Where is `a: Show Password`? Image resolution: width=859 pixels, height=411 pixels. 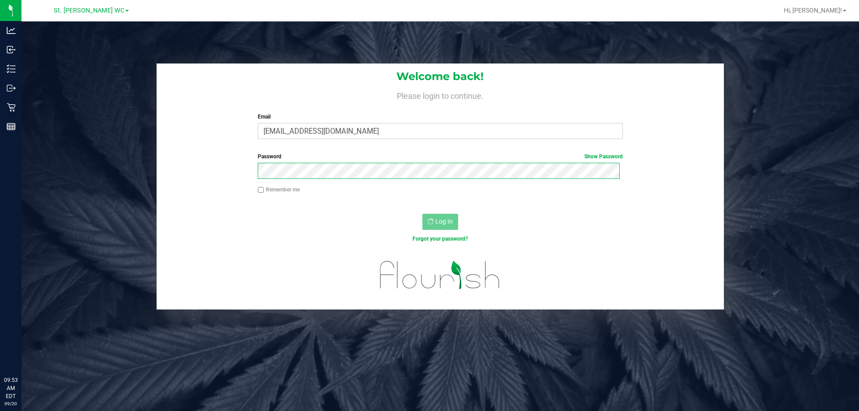
a: Show Password is located at coordinates (604, 157).